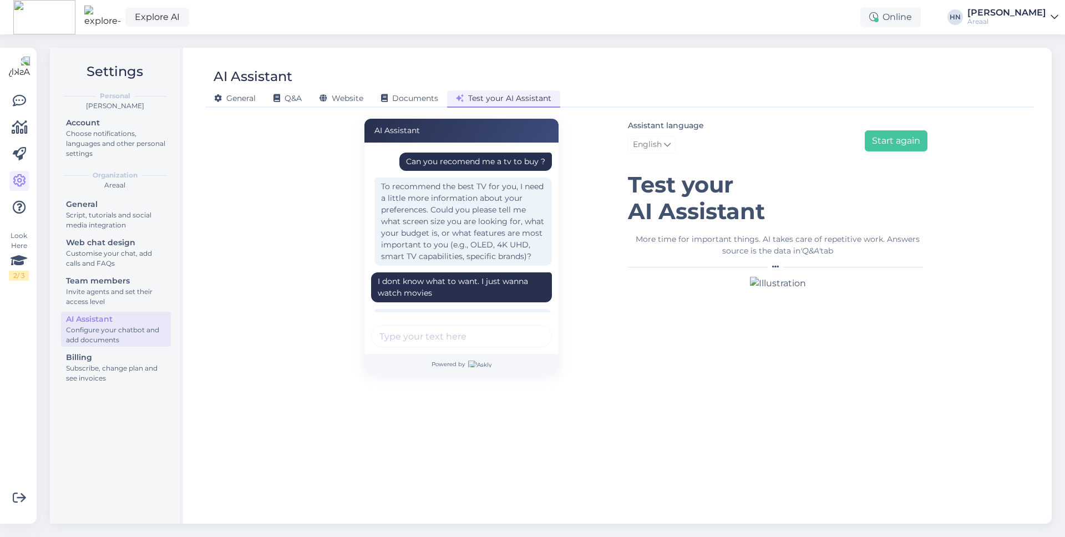 This screenshot has width=1065, height=537. I want to click on span: Website, so click(341, 98).